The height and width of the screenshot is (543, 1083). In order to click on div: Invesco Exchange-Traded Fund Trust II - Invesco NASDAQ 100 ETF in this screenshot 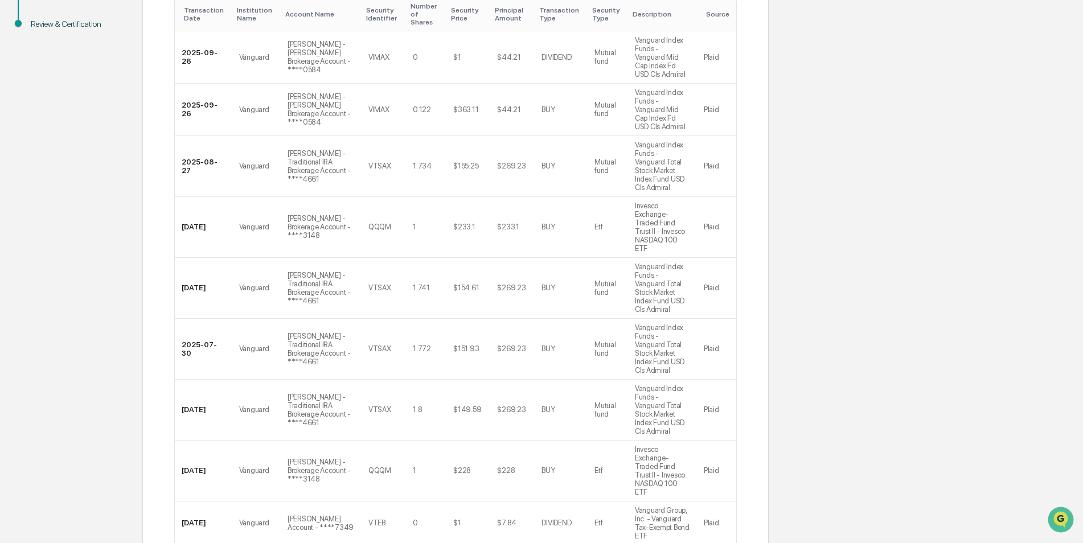, I will do `click(662, 471)`.